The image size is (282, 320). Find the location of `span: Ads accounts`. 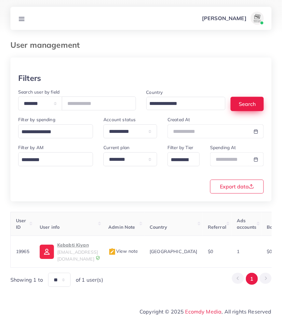

span: Ads accounts is located at coordinates (246, 224).